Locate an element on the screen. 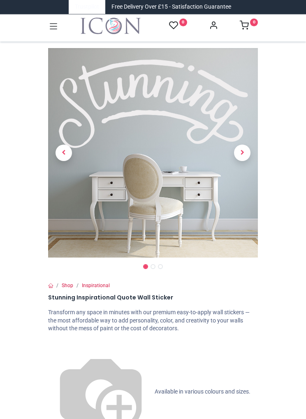  div: Free Delivery Over £15 - Satisfaction Guarantee is located at coordinates (171, 7).